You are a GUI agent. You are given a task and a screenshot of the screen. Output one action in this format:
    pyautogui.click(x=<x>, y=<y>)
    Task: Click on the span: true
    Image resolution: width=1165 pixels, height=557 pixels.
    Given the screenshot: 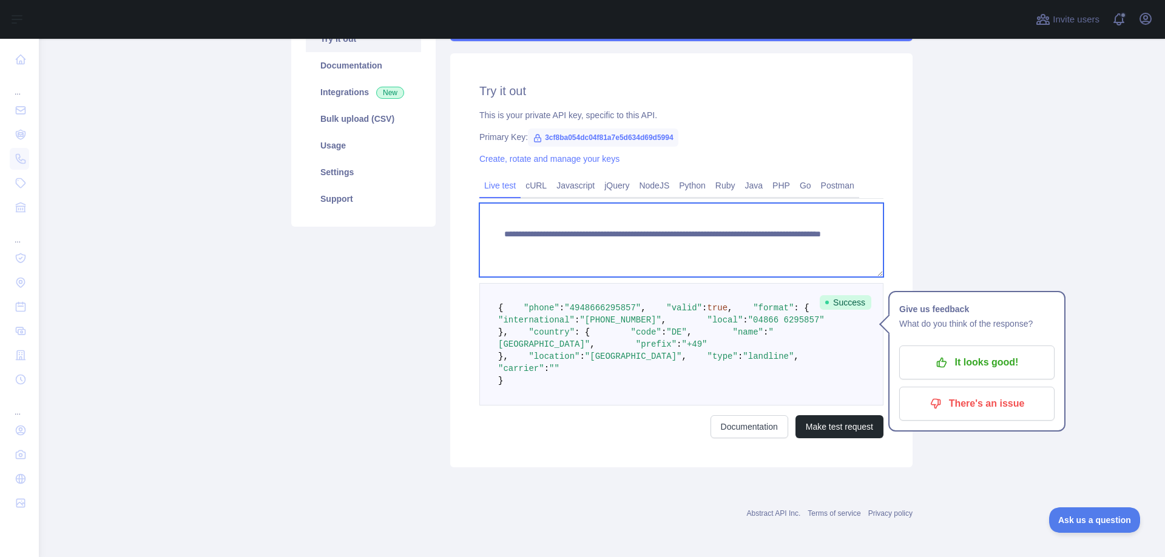 What is the action you would take?
    pyautogui.click(x=718, y=308)
    